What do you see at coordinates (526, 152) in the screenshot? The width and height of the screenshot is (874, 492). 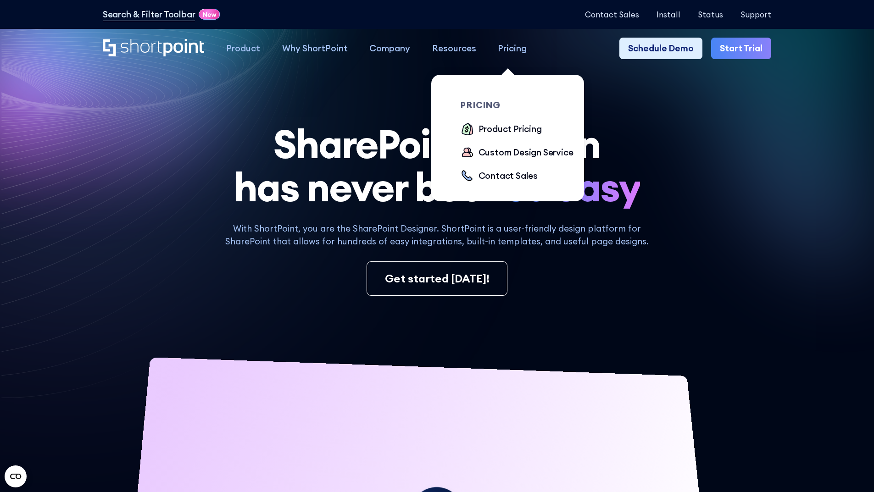 I see `div: Custom Design Service` at bounding box center [526, 152].